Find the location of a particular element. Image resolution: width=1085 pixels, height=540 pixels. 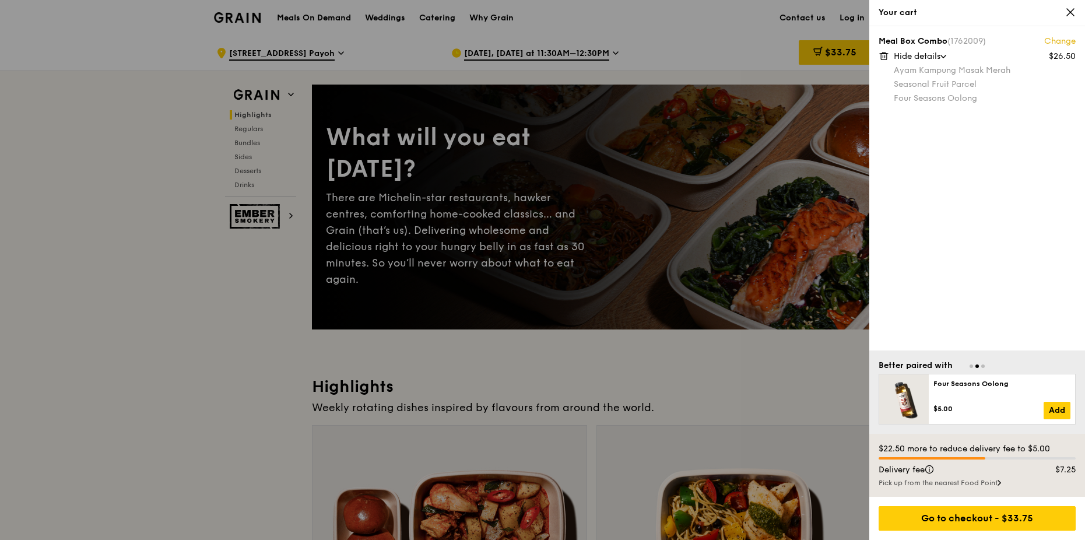

div: $26.50 is located at coordinates (1062, 57).